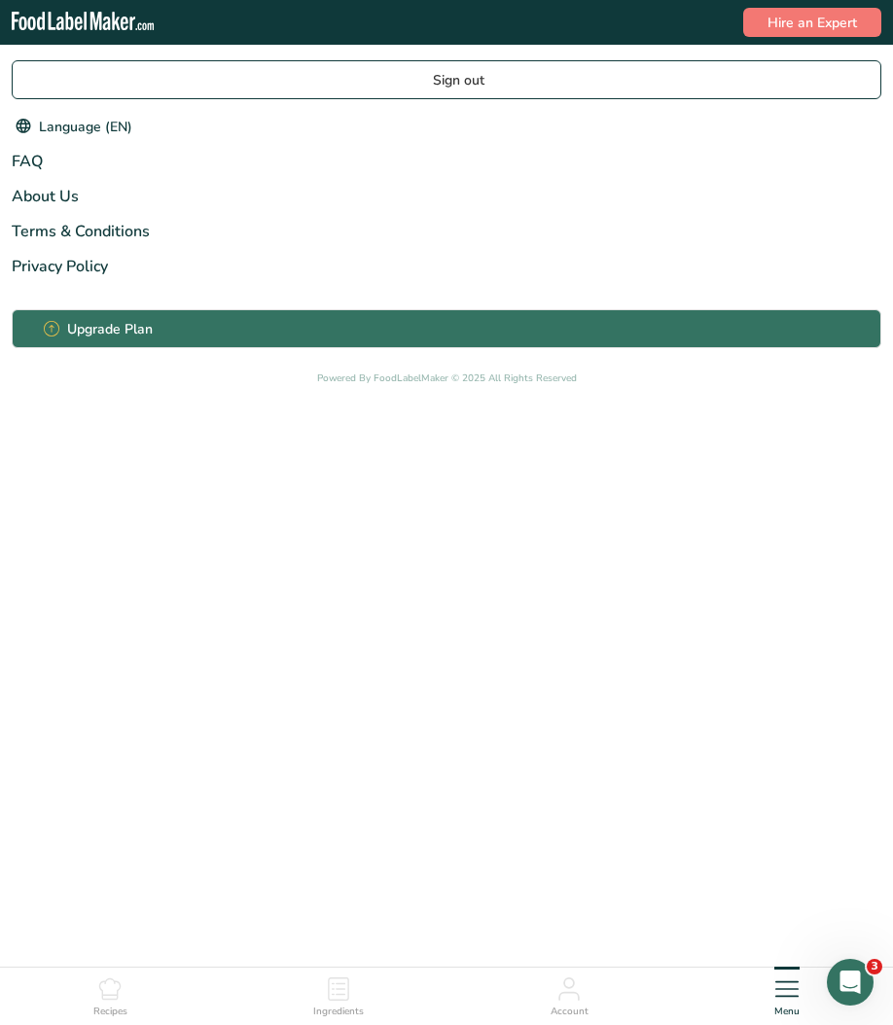 This screenshot has height=1025, width=893. What do you see at coordinates (27, 161) in the screenshot?
I see `a: FAQ` at bounding box center [27, 161].